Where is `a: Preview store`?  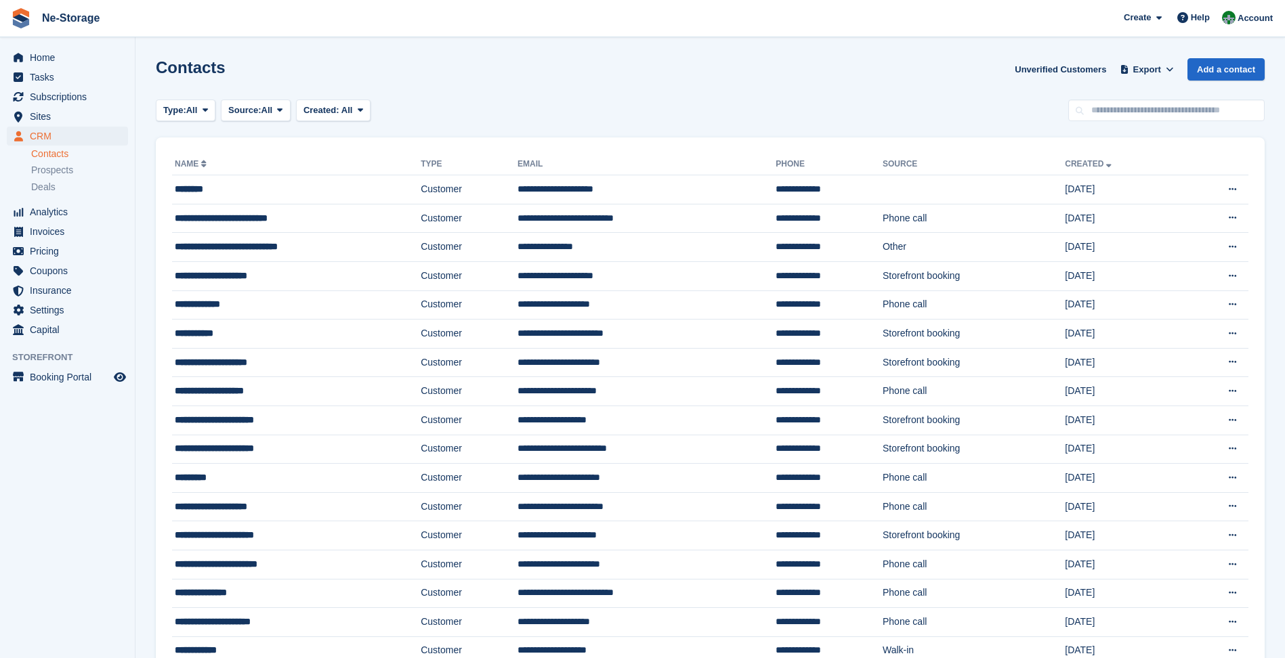
a: Preview store is located at coordinates (120, 377).